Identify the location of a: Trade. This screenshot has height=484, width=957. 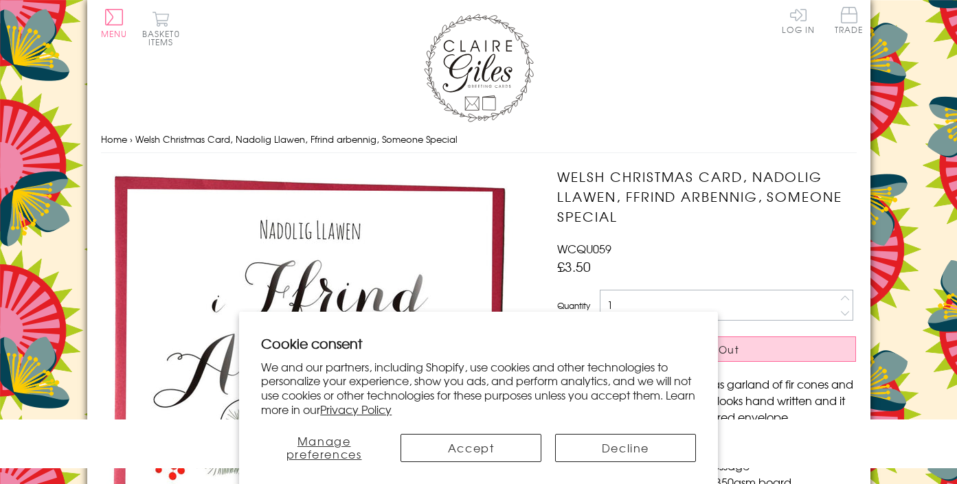
(849, 21).